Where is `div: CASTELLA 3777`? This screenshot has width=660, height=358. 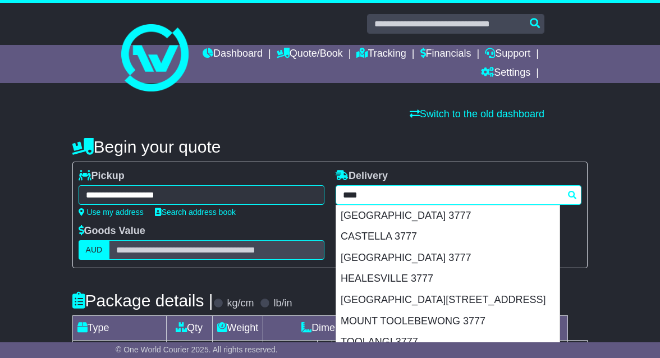 div: CASTELLA 3777 is located at coordinates (448, 237).